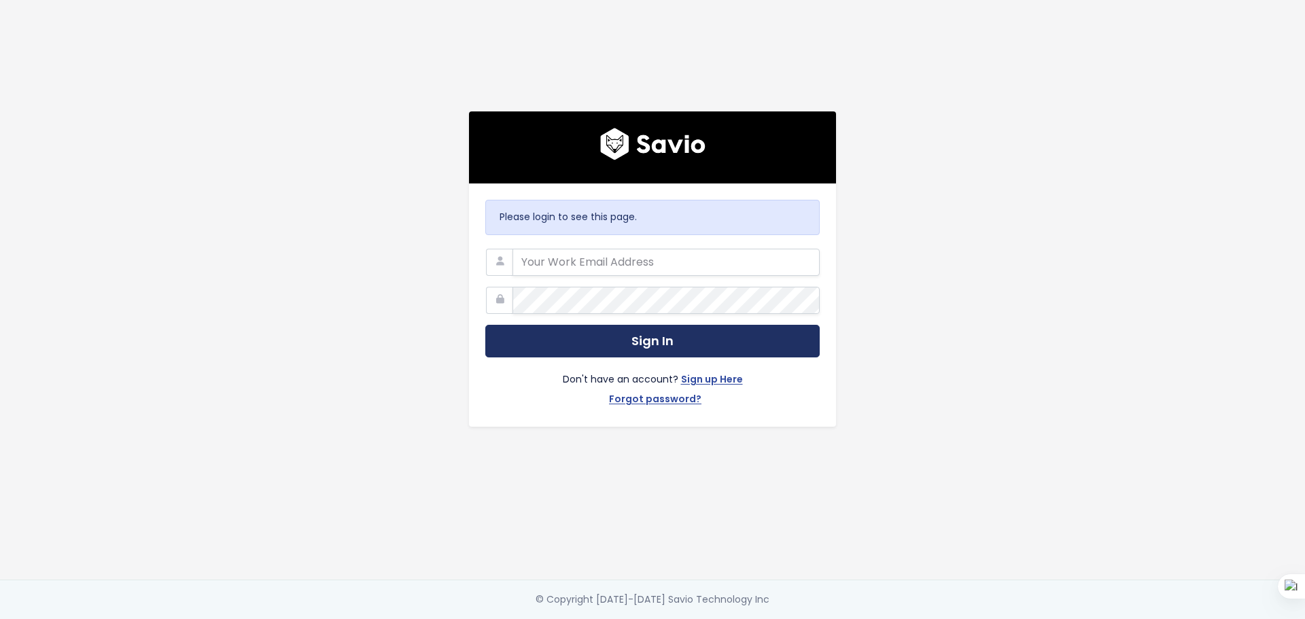 This screenshot has height=619, width=1305. What do you see at coordinates (666, 262) in the screenshot?
I see `input: Your Work Email Address` at bounding box center [666, 262].